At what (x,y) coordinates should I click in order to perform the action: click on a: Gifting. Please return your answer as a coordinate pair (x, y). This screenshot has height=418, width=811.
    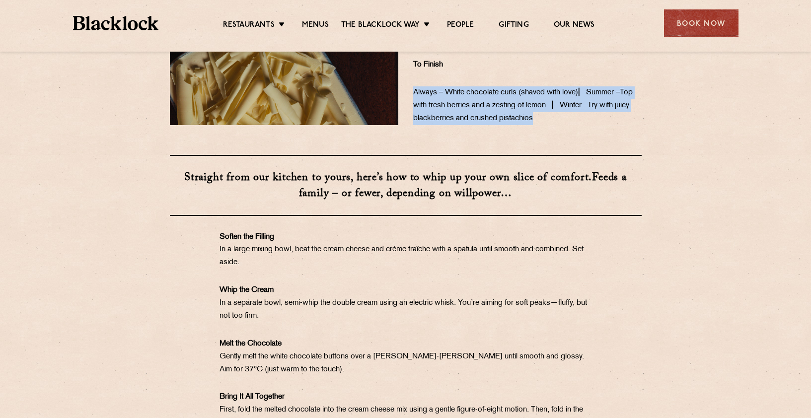
    Looking at the image, I should click on (513, 26).